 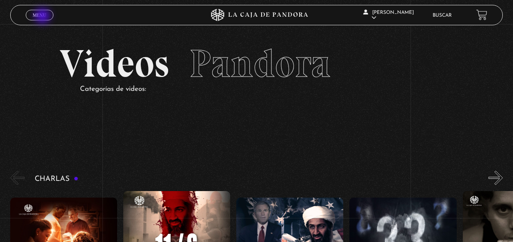 I want to click on h2: Videos, so click(x=256, y=64).